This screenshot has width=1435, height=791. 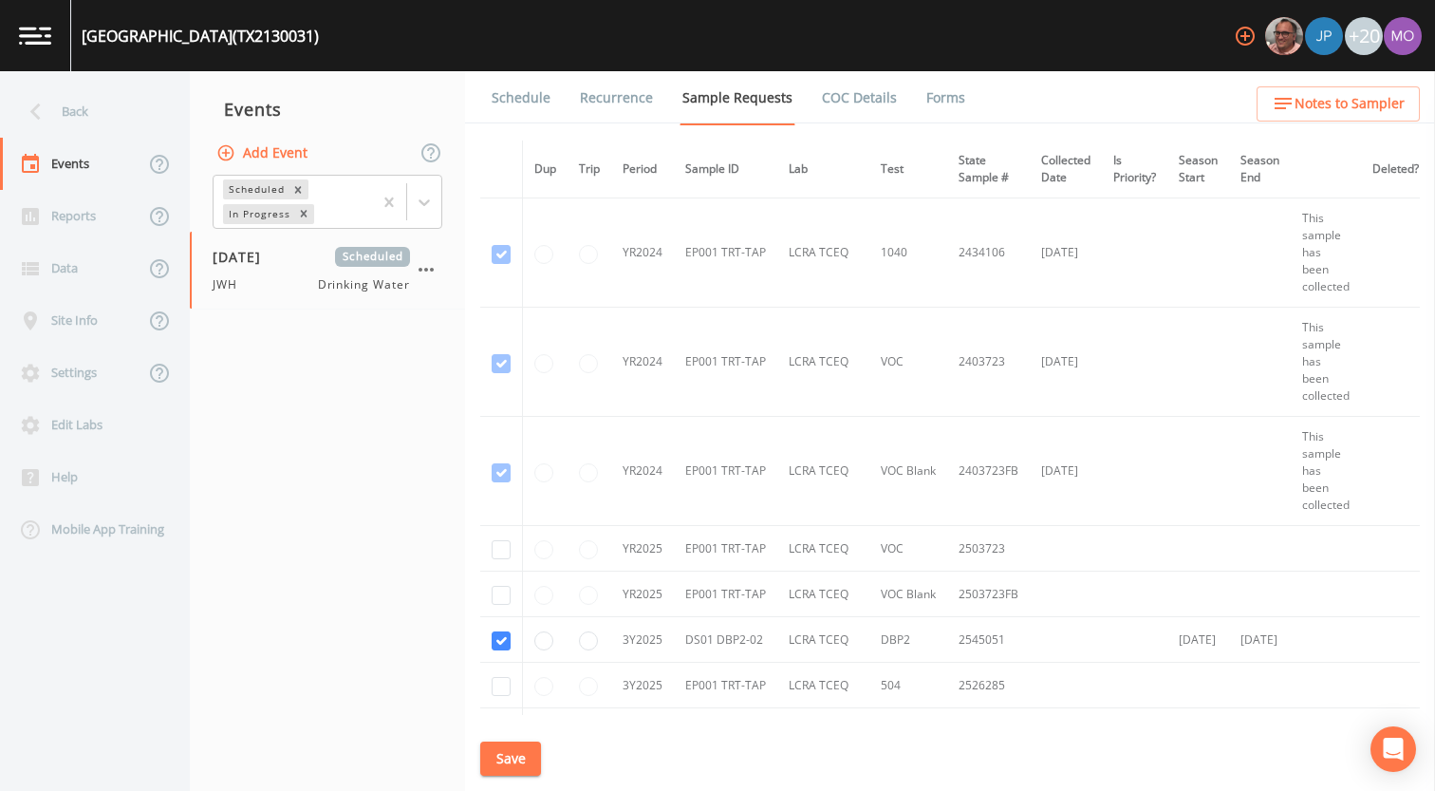 What do you see at coordinates (988, 471) in the screenshot?
I see `td: 2403723FB` at bounding box center [988, 471].